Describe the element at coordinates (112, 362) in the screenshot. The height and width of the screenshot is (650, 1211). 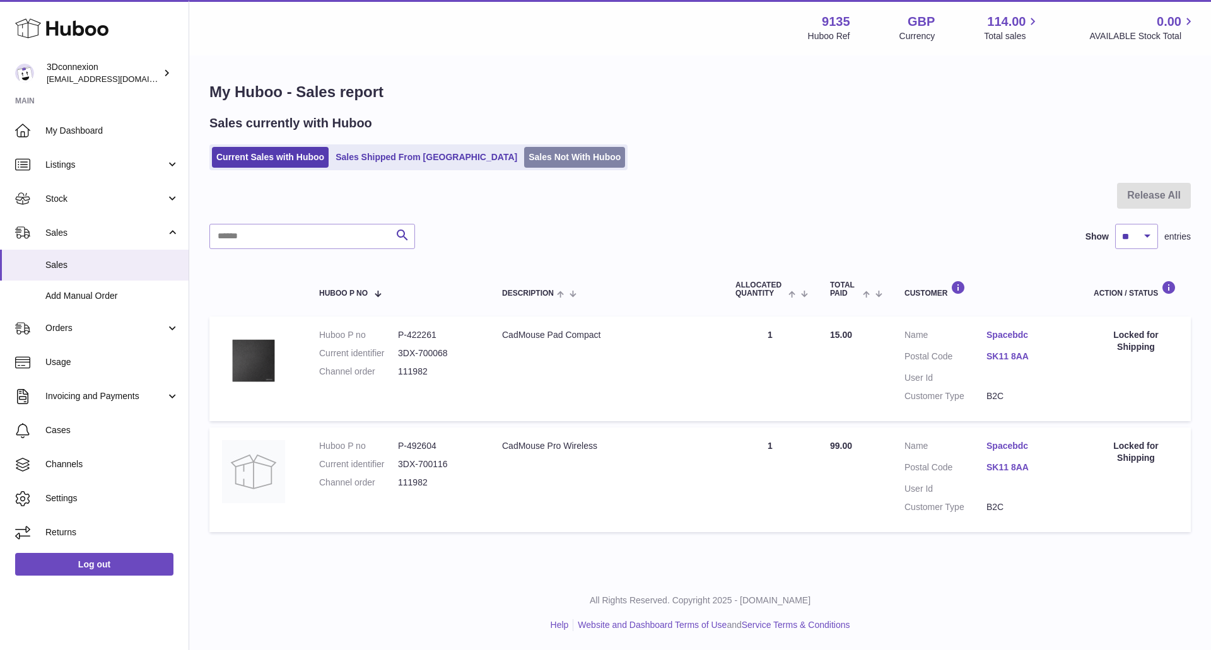
I see `span: Usage` at that location.